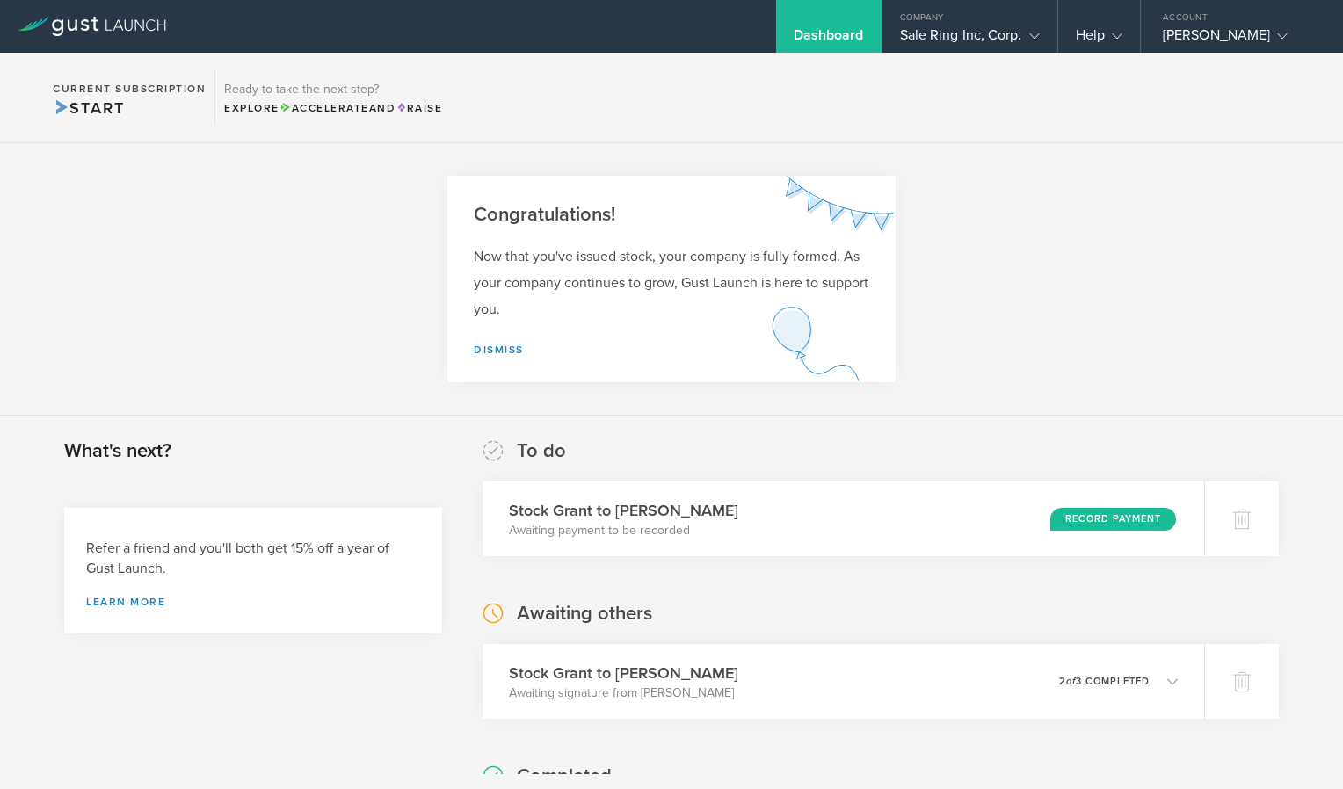  I want to click on div: Record Payment, so click(1113, 519).